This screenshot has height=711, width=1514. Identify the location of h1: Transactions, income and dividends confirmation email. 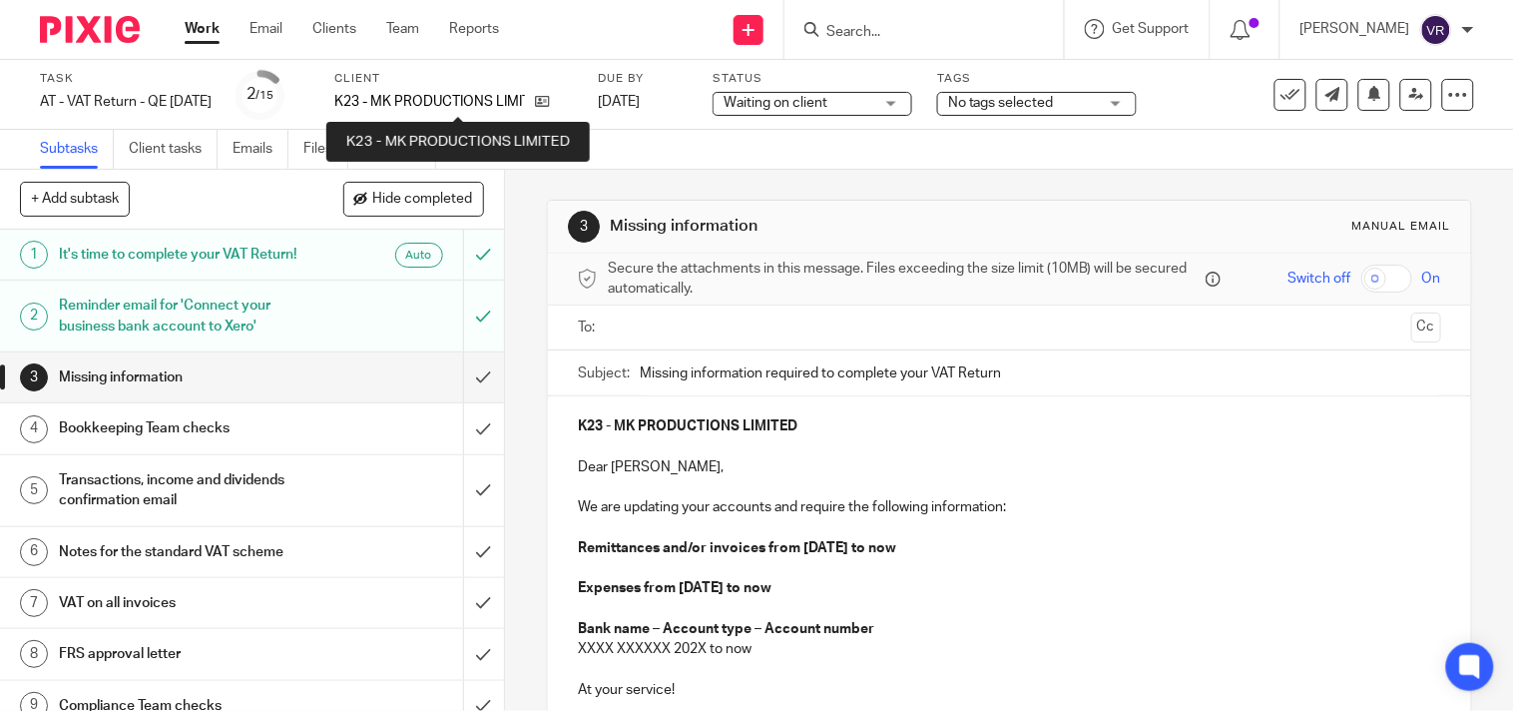
(187, 490).